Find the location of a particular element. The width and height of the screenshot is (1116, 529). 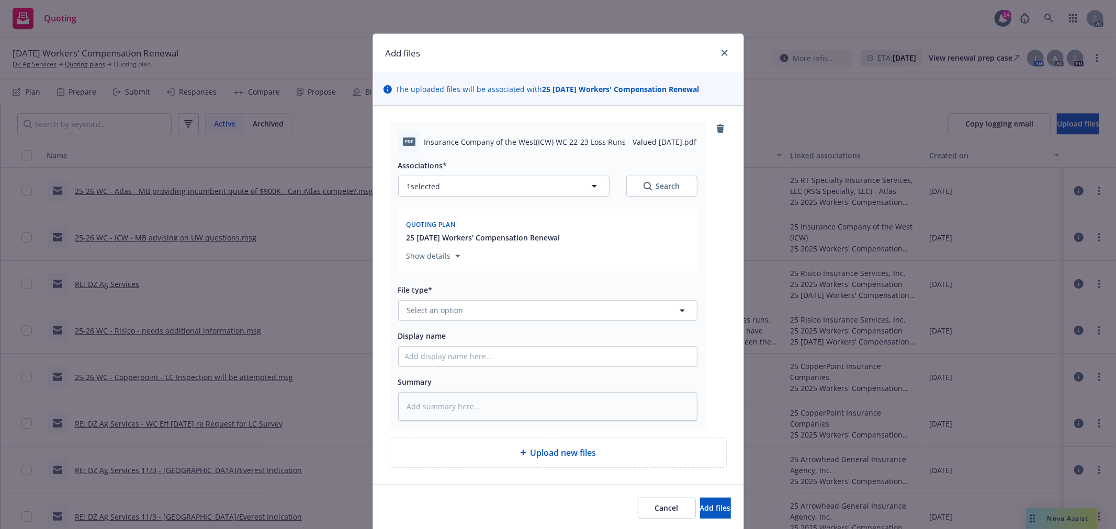

button: Select an option is located at coordinates (548, 311).